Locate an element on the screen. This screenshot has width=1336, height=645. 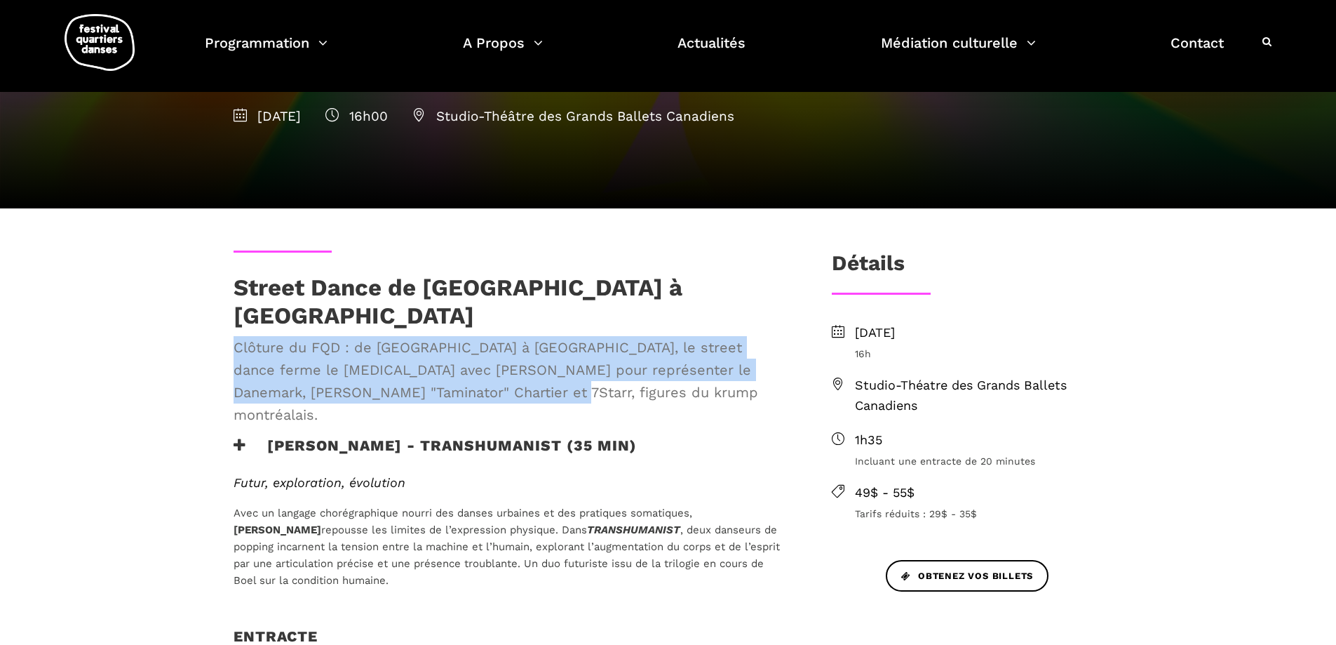
span: 16h is located at coordinates (979, 354).